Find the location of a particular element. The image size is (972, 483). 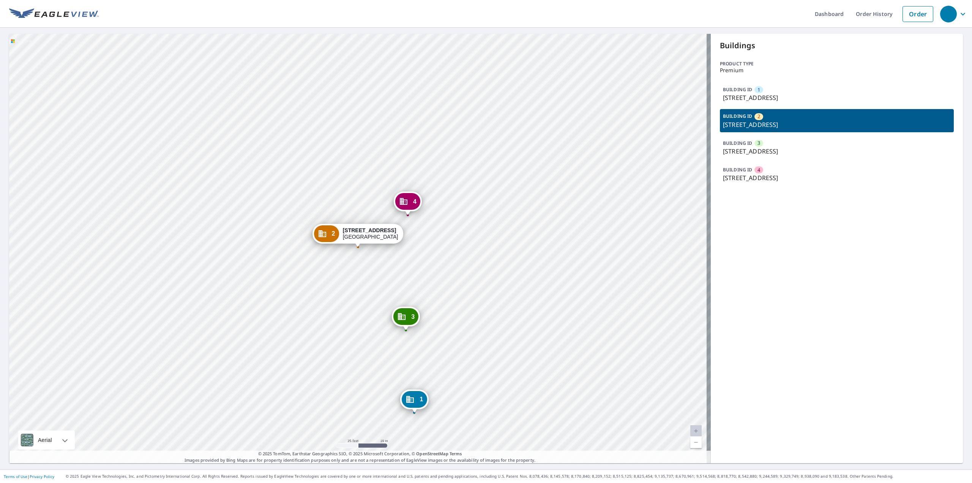

a: Order is located at coordinates (918, 14).